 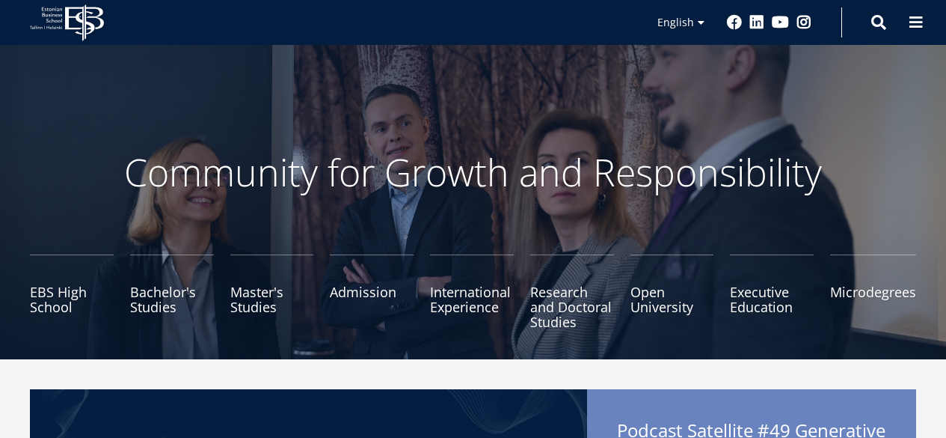 I want to click on a: International Experience, so click(x=472, y=292).